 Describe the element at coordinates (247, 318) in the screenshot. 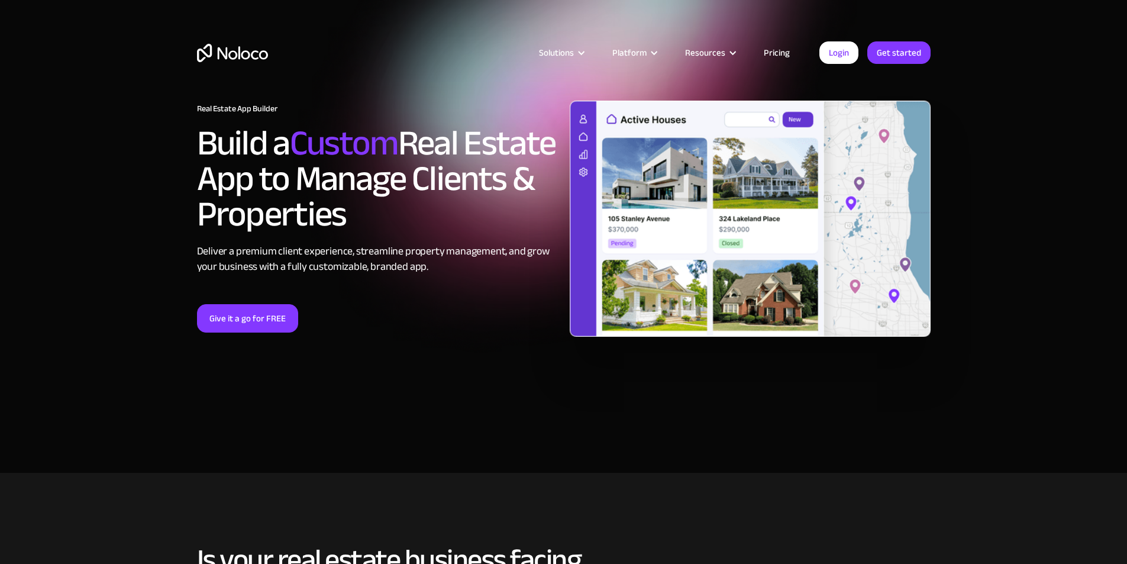

I see `a: Give it a go for FREE` at that location.